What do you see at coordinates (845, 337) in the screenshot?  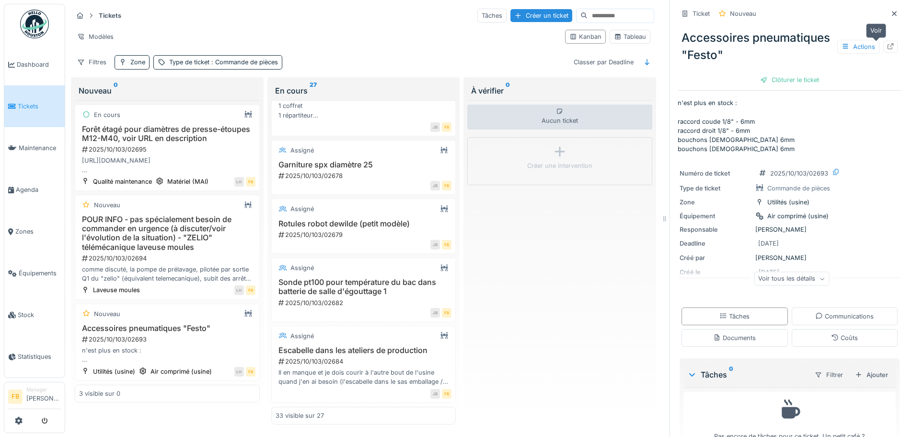 I see `div: Coûts` at bounding box center [845, 337].